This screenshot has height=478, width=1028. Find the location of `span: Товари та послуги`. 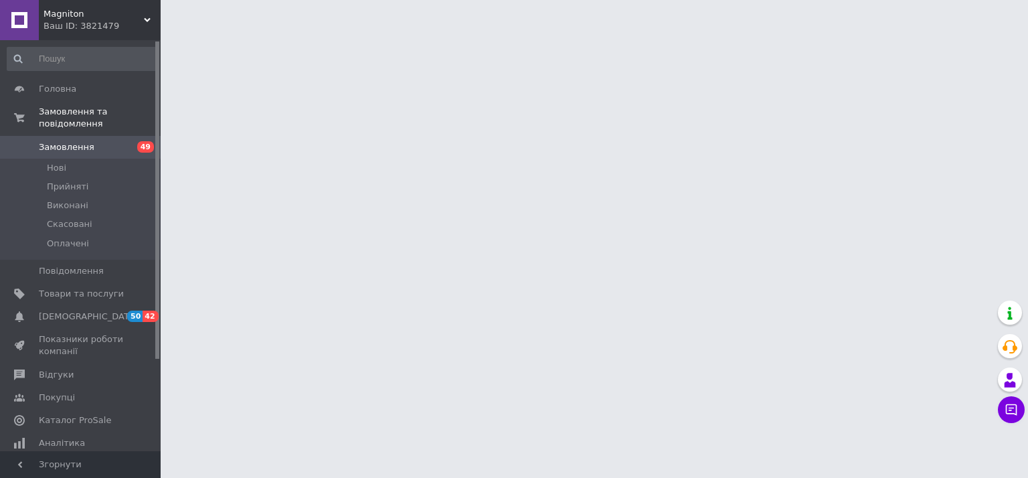

span: Товари та послуги is located at coordinates (81, 294).